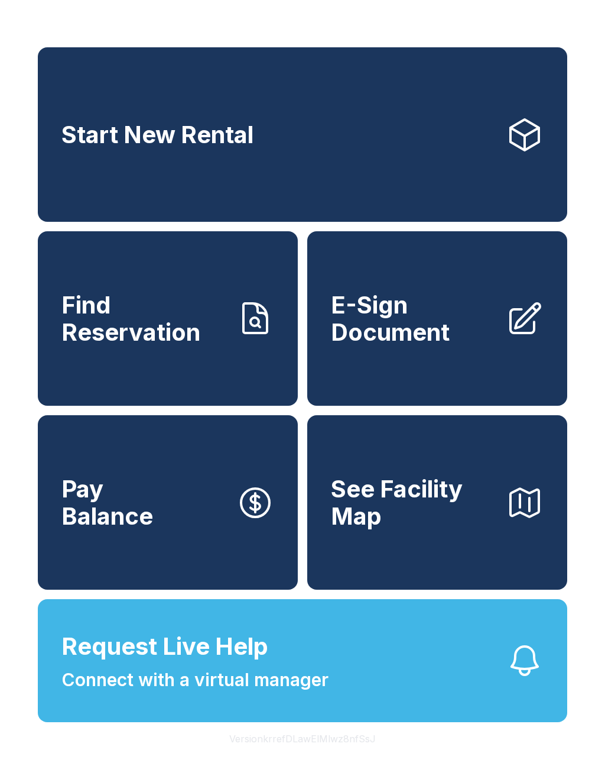 This screenshot has width=605, height=779. I want to click on span: Pay Balance, so click(107, 502).